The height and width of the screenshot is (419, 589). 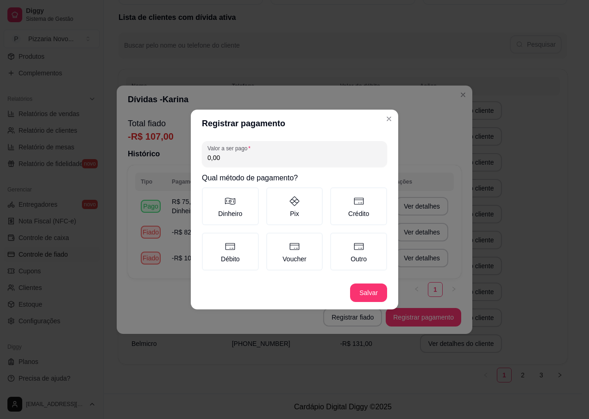 I want to click on label: Dinheiro, so click(x=230, y=206).